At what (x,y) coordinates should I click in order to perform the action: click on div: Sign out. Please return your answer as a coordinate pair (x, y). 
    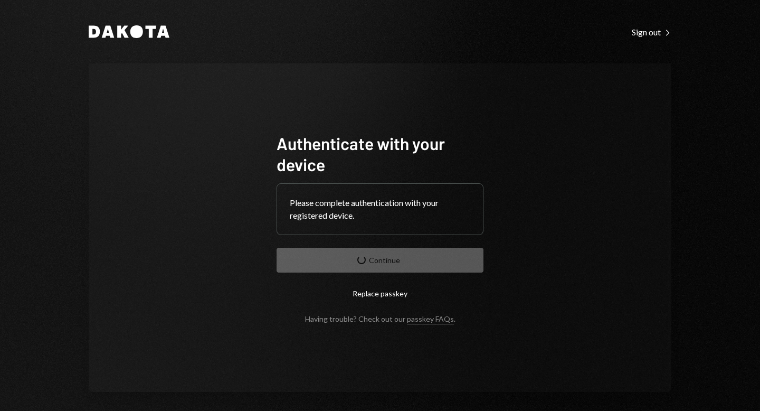
    Looking at the image, I should click on (651, 32).